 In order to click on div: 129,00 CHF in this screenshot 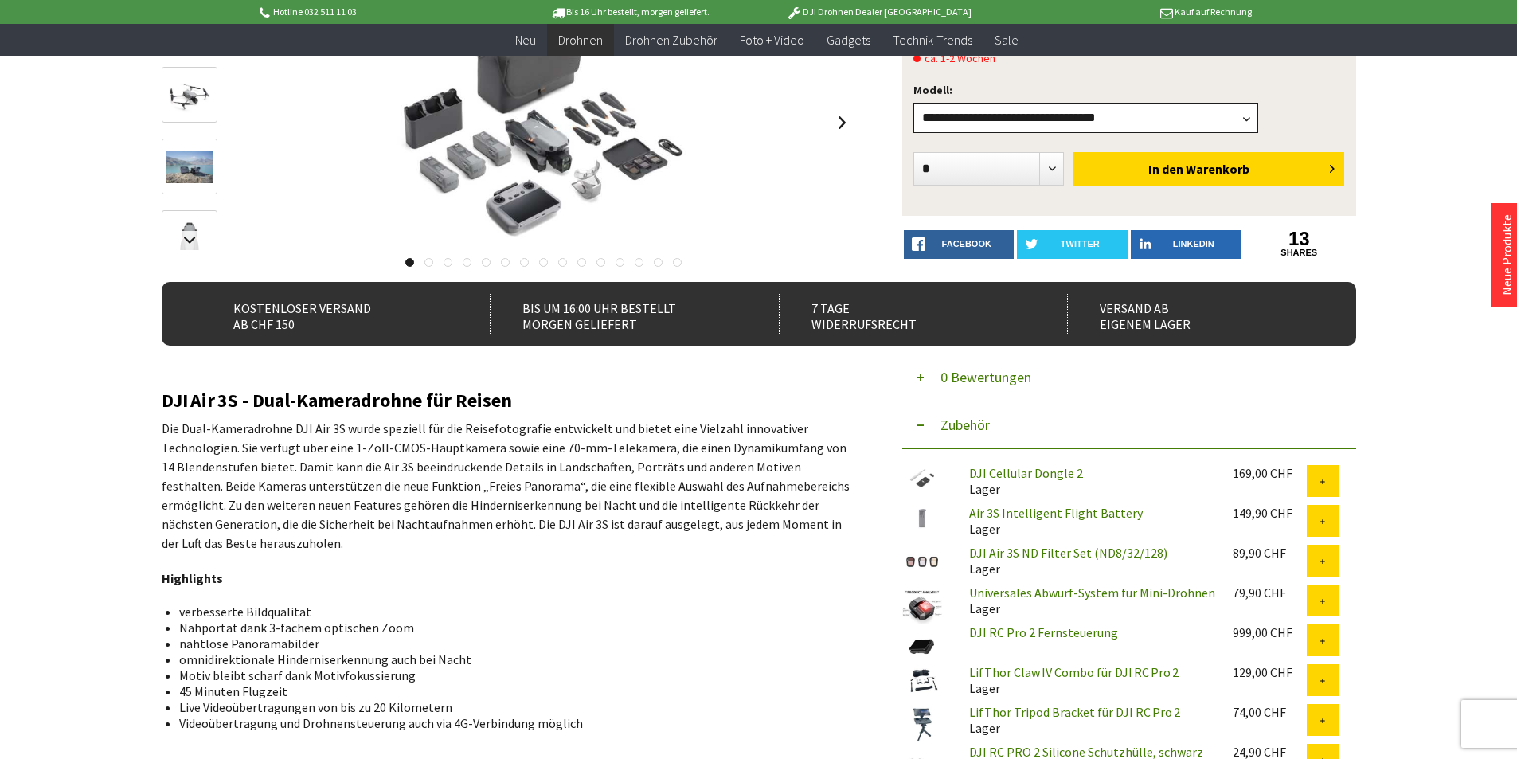, I will do `click(1269, 672)`.